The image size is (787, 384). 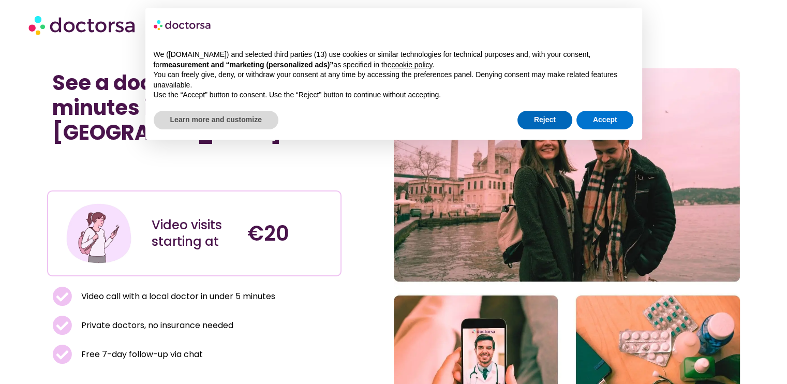 What do you see at coordinates (156, 325) in the screenshot?
I see `span: Private doctors, no insurance needed` at bounding box center [156, 325].